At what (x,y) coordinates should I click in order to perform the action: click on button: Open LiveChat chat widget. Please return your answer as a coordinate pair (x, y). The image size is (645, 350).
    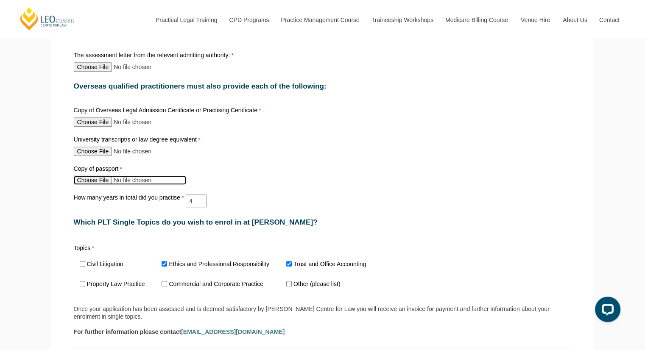
    Looking at the image, I should click on (19, 16).